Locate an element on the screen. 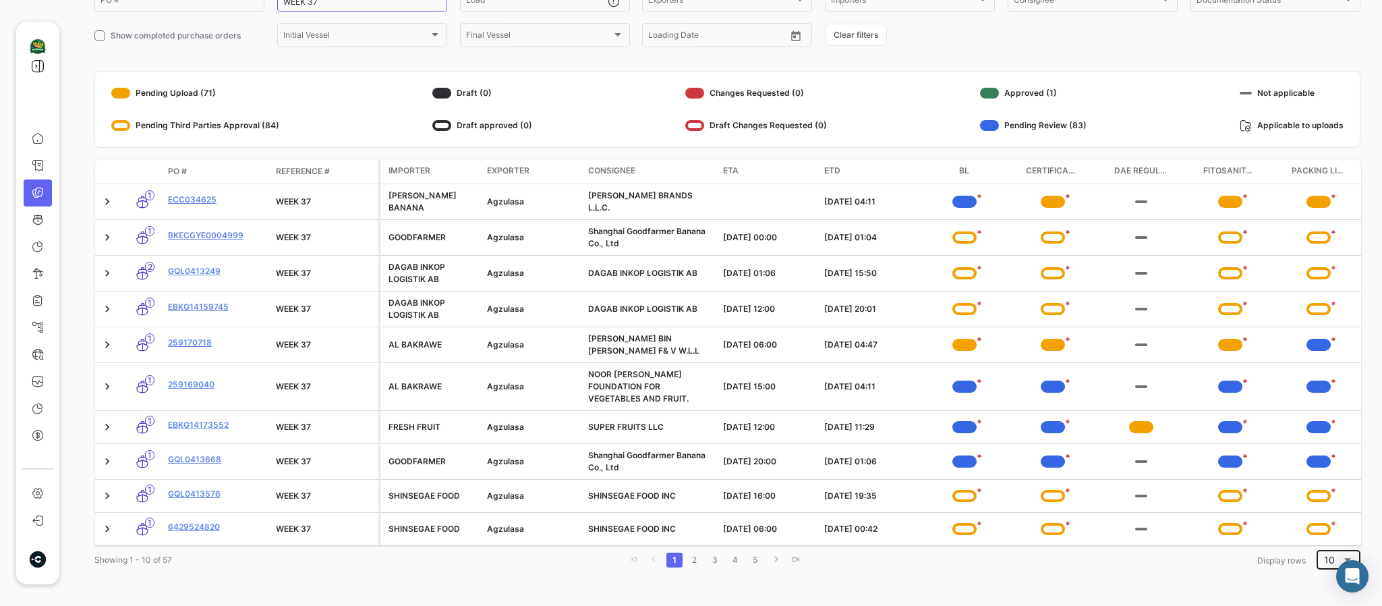  span: DAGAB INKOP LOGISTIK AB is located at coordinates (643, 308).